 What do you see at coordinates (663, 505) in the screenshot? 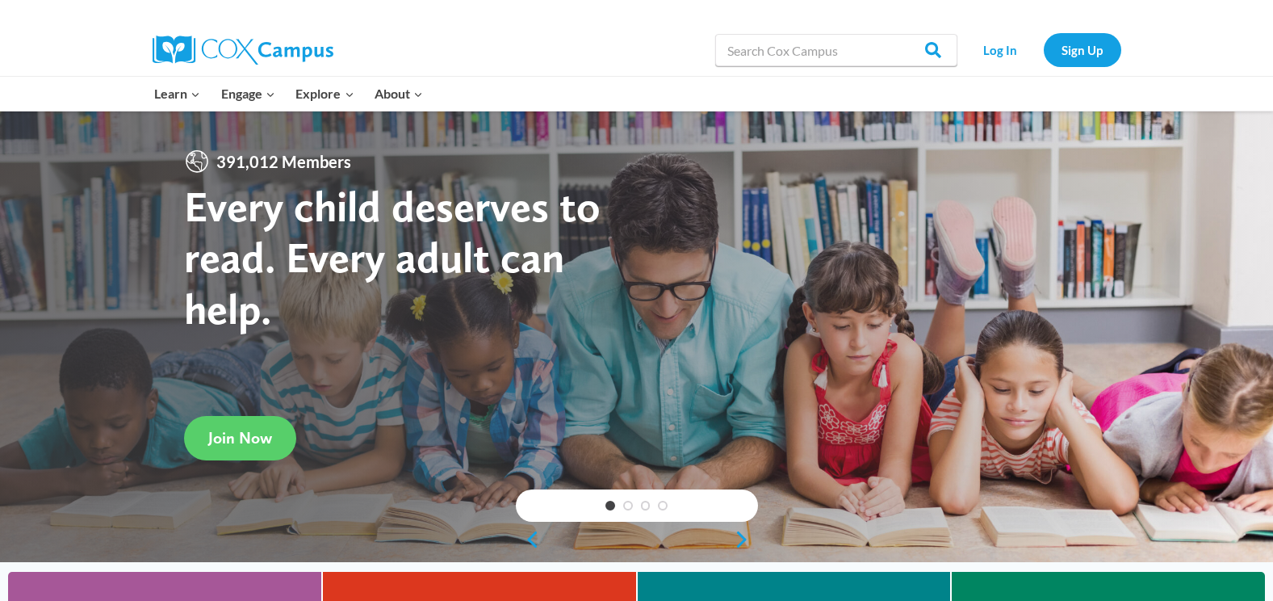
I see `a: 4` at bounding box center [663, 505].